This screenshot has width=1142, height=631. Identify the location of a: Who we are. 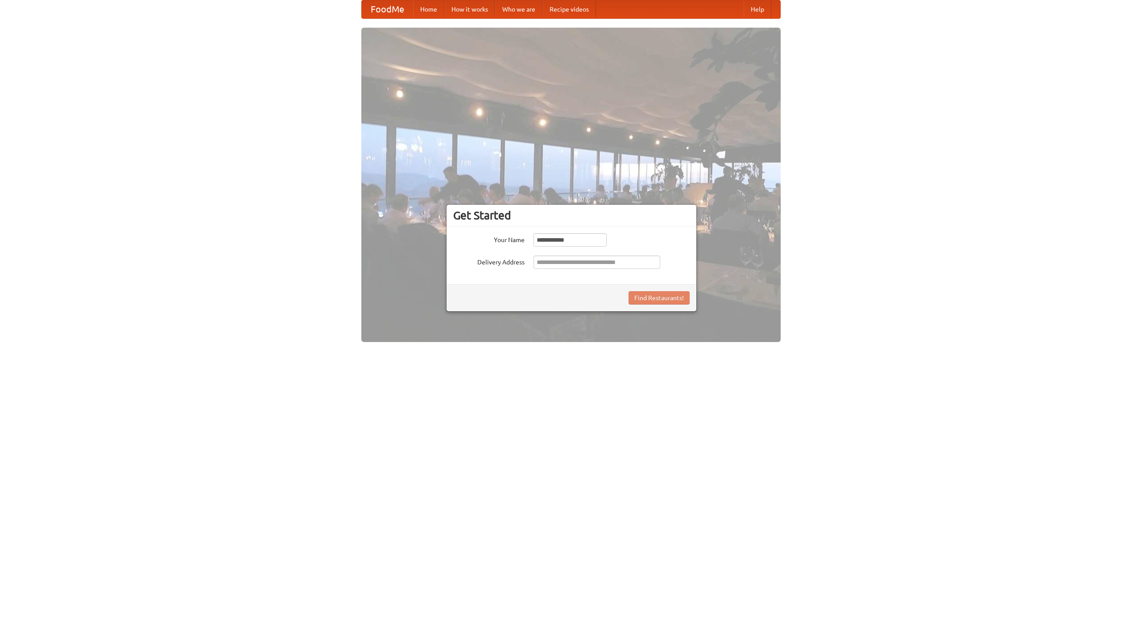
(519, 9).